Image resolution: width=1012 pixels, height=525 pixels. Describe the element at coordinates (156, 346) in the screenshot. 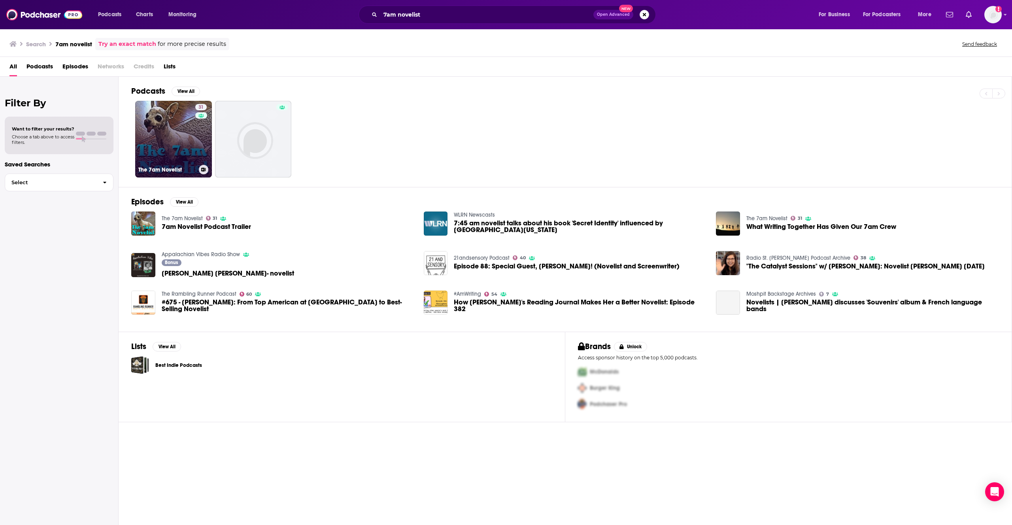

I see `a: ListsView All` at that location.